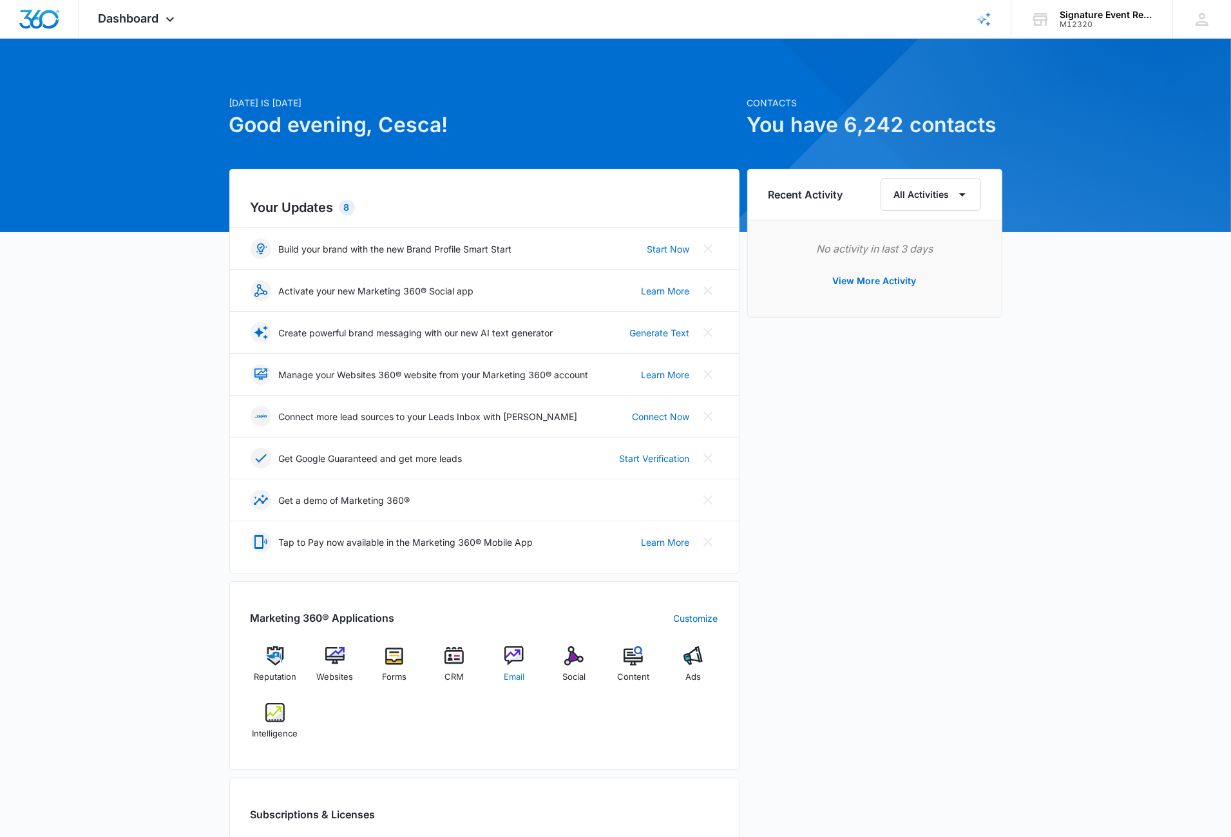  Describe the element at coordinates (274, 734) in the screenshot. I see `span: Intelligence` at that location.